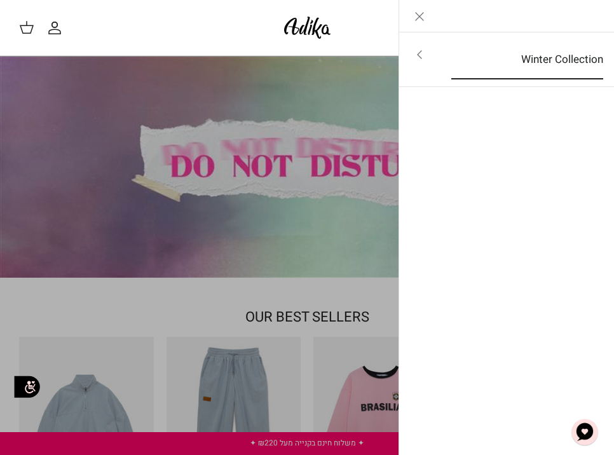  I want to click on img: accessibility_icon02.svg, so click(27, 386).